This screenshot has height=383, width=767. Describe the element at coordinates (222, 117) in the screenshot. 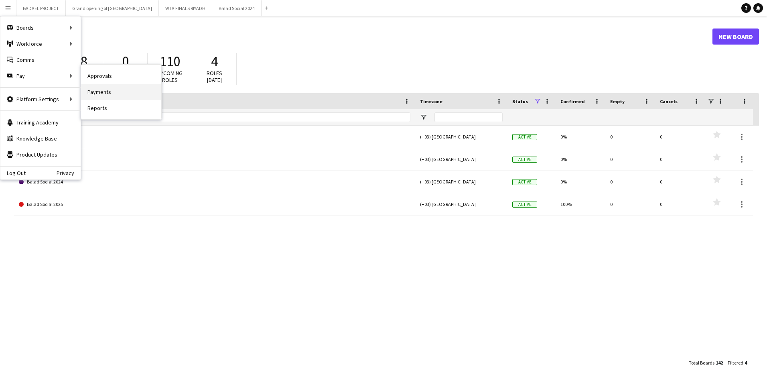

I see `input: Board name Filter Input` at that location.